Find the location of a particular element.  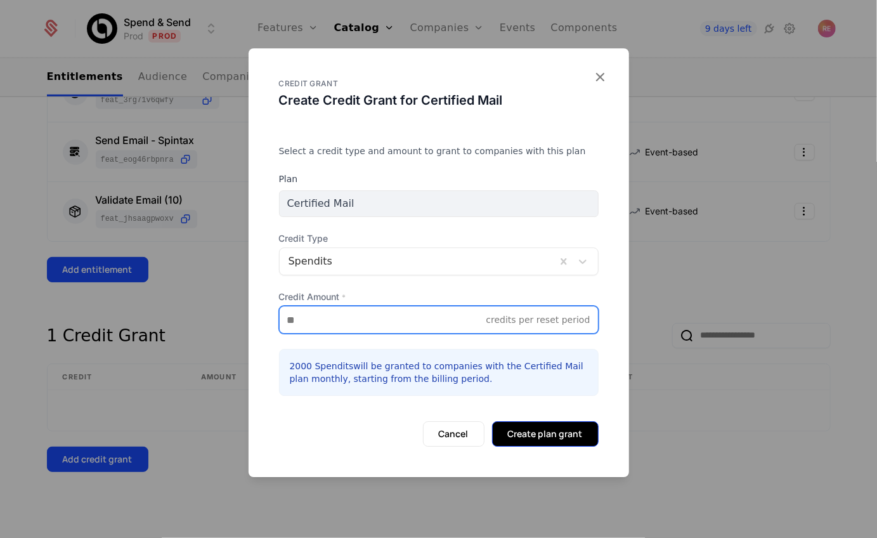

button: Cancel is located at coordinates (453, 434).